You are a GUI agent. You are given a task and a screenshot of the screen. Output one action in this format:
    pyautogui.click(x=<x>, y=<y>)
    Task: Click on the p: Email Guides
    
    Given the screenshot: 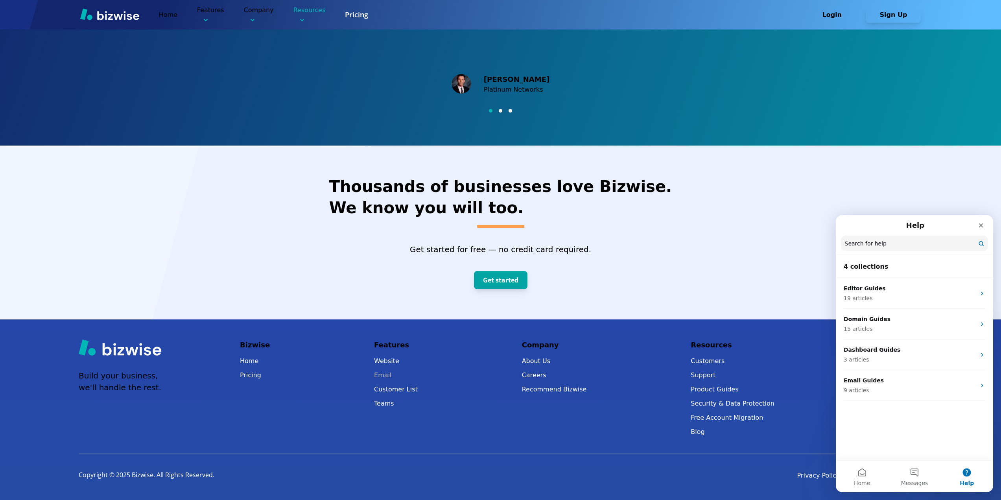 What is the action you would take?
    pyautogui.click(x=74, y=165)
    